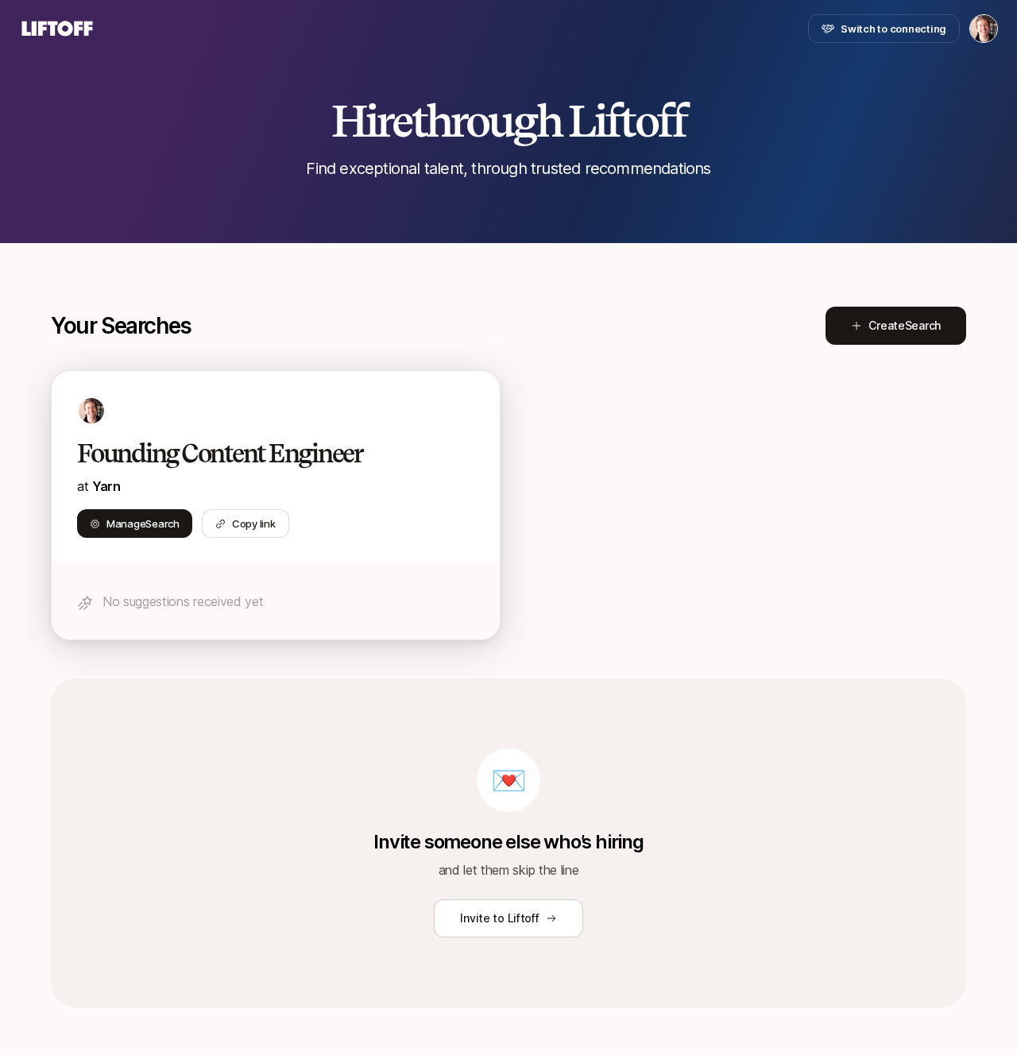 The height and width of the screenshot is (1055, 1017). Describe the element at coordinates (143, 524) in the screenshot. I see `span: Manage` at that location.